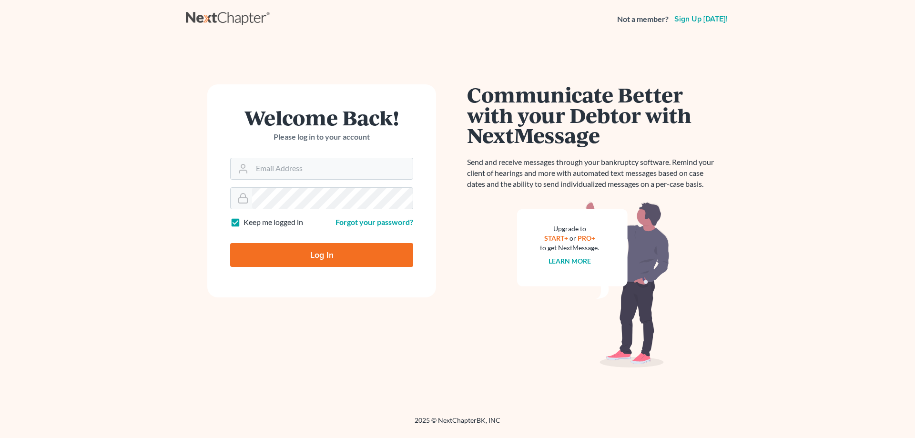 The width and height of the screenshot is (915, 438). Describe the element at coordinates (457, 424) in the screenshot. I see `div: 2025 © NextChapterBK, INC` at that location.